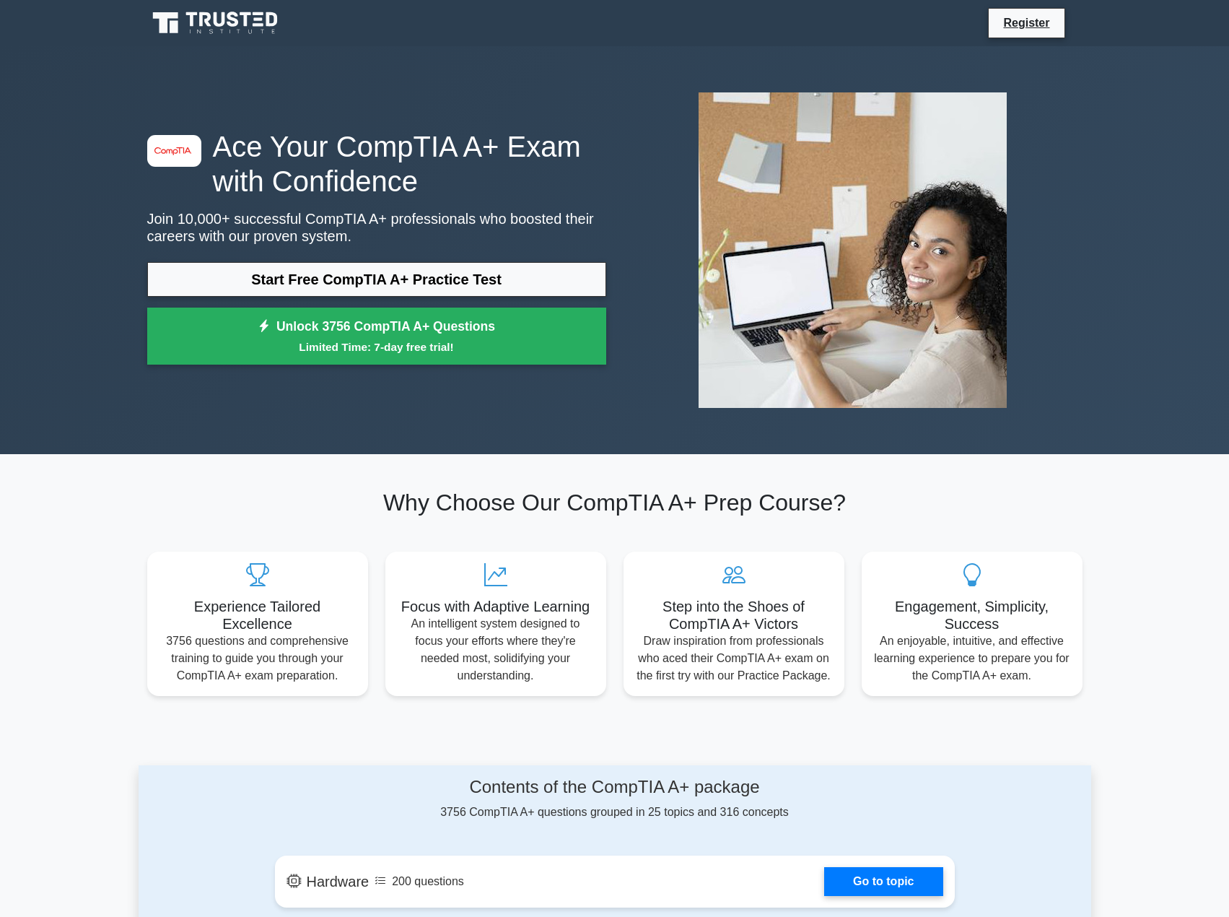 Image resolution: width=1229 pixels, height=917 pixels. What do you see at coordinates (734, 658) in the screenshot?
I see `p: Draw inspiration from professionals who aced their CompTIA A+ exam on the first try with our Prac...` at bounding box center [734, 658].